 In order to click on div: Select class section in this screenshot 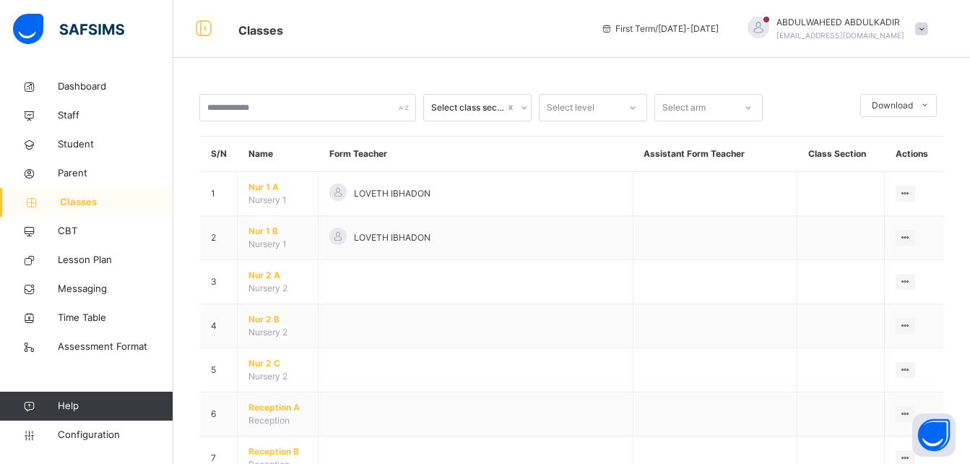, I will do `click(468, 108)`.